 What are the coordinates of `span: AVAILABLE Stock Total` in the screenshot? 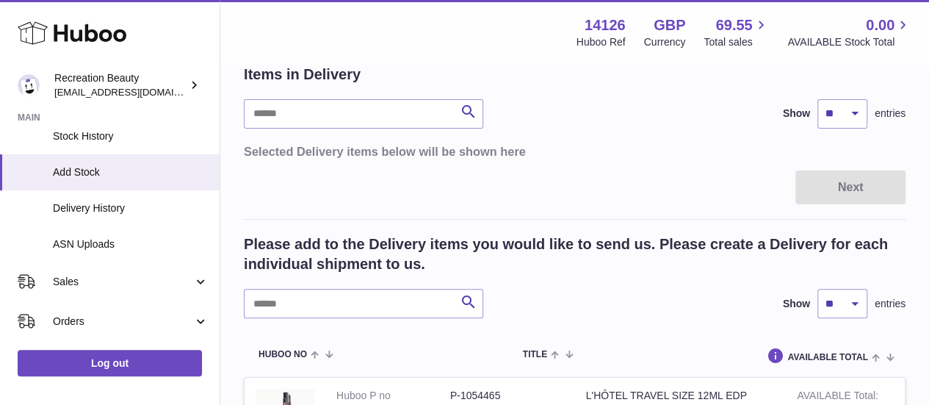 It's located at (849, 42).